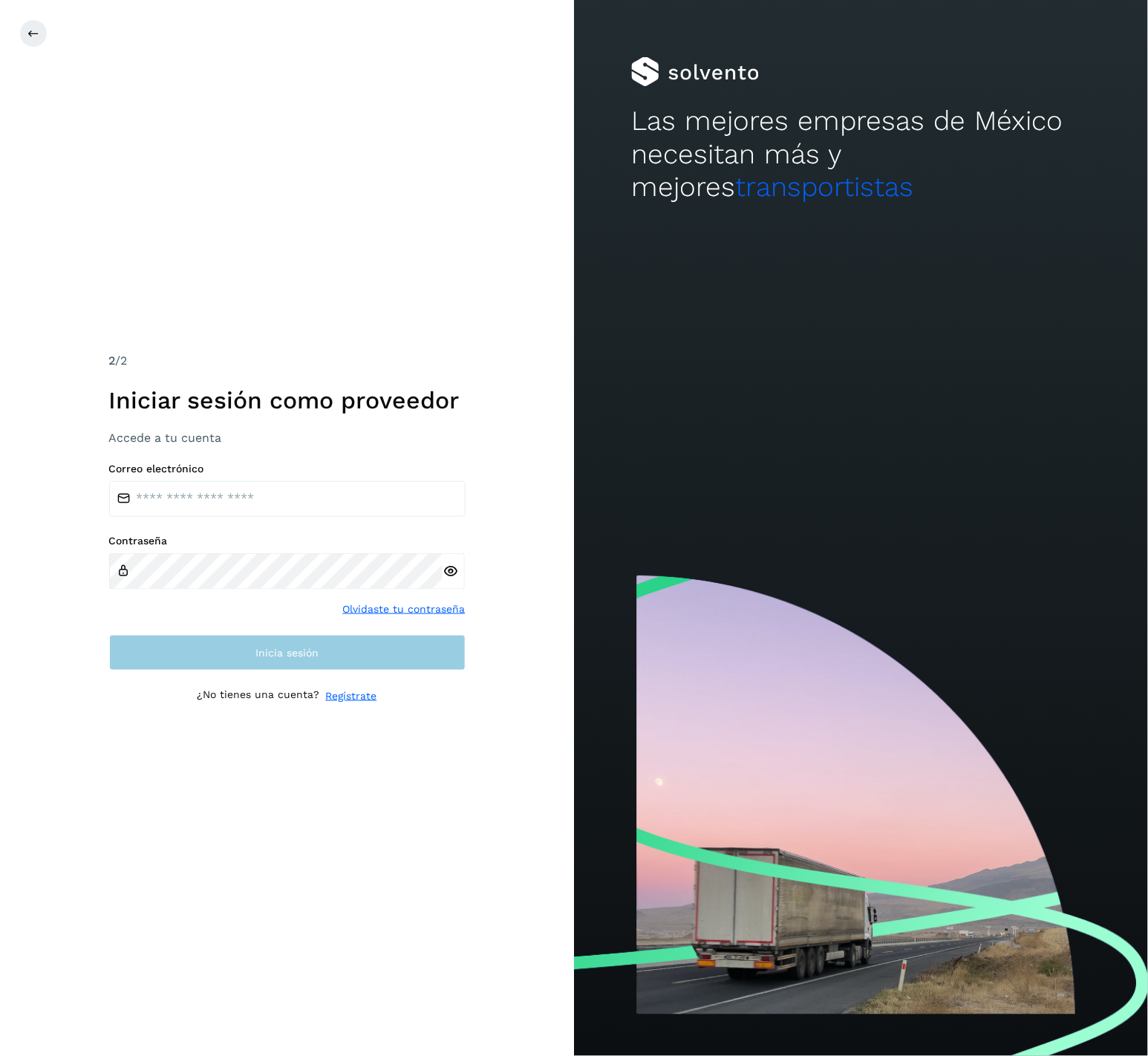 The height and width of the screenshot is (1056, 1148). I want to click on a: Olvidaste tu contraseña, so click(404, 609).